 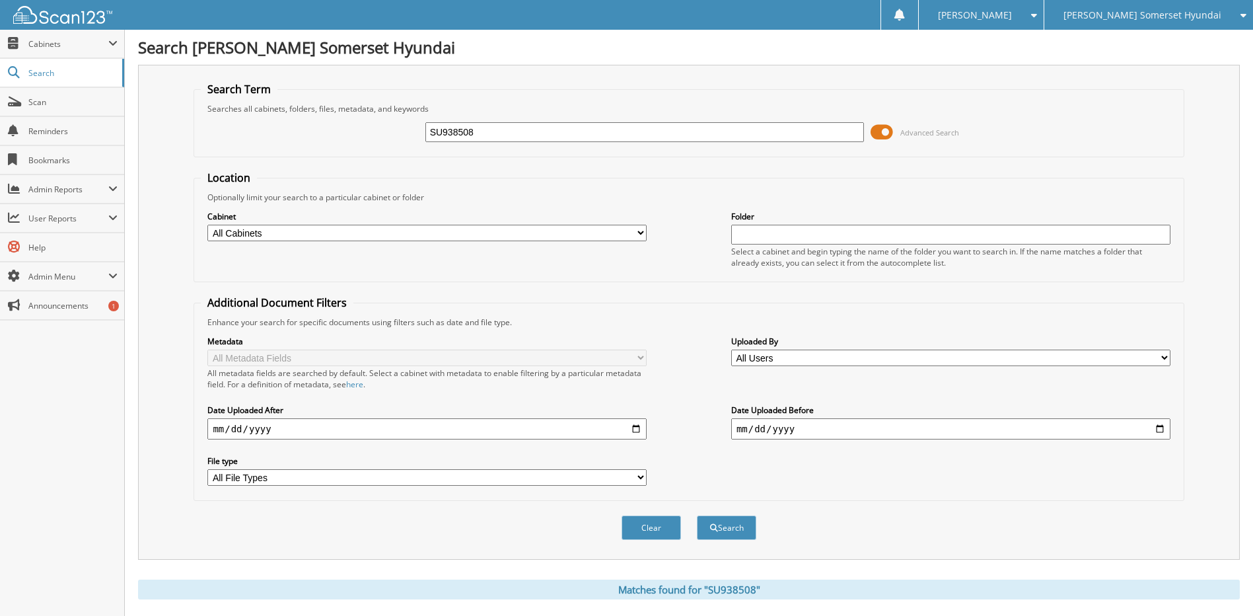 I want to click on span: Search, so click(x=72, y=73).